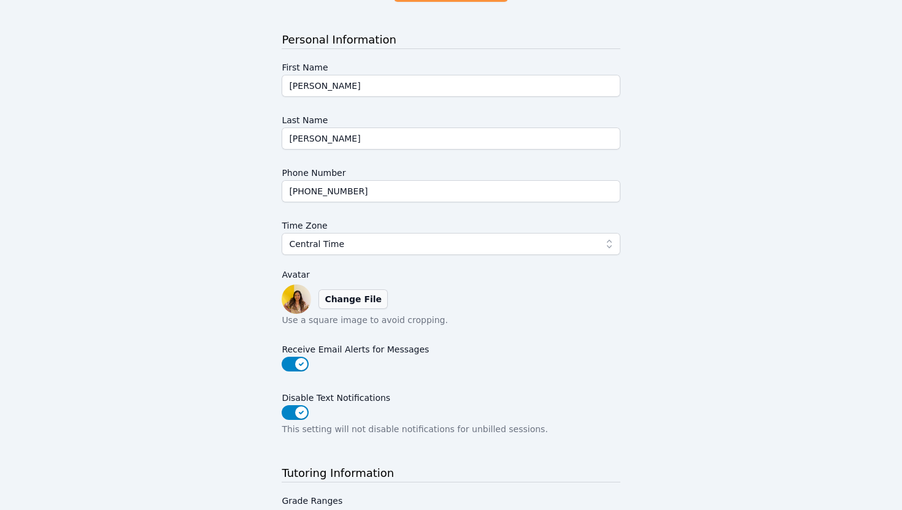 The image size is (902, 510). What do you see at coordinates (450, 396) in the screenshot?
I see `label: Disable Text Notifications` at bounding box center [450, 396].